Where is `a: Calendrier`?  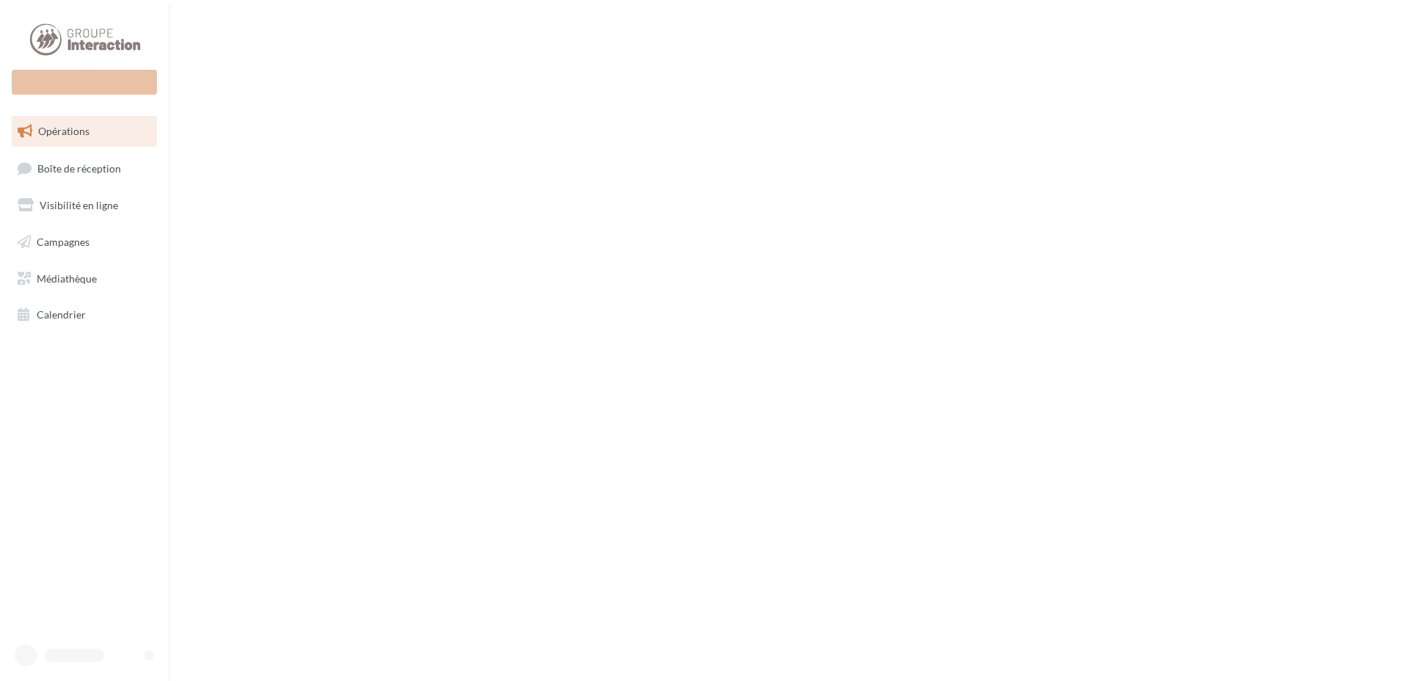 a: Calendrier is located at coordinates (84, 315).